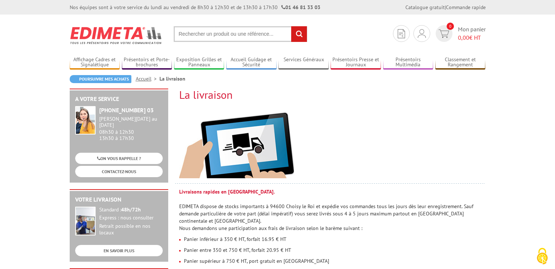 This screenshot has width=555, height=269. Describe the element at coordinates (116, 35) in the screenshot. I see `img: Edimeta` at that location.